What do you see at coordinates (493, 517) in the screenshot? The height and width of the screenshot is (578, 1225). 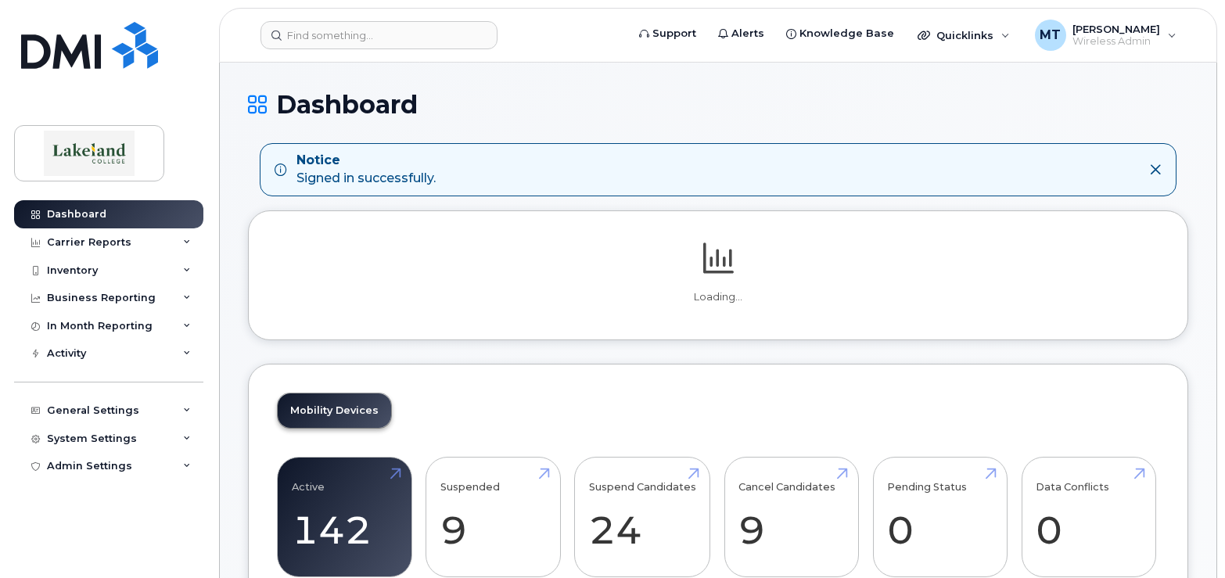 I see `a: Suspended 9` at bounding box center [493, 517].